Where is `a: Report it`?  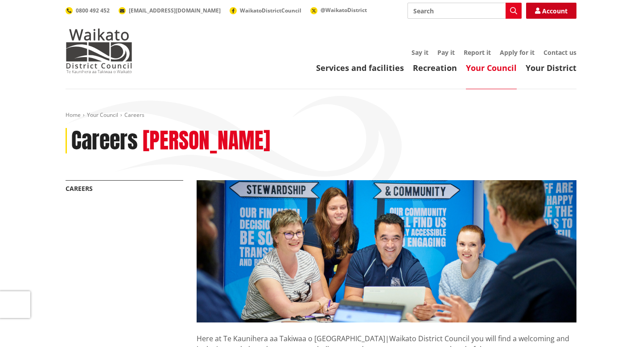 a: Report it is located at coordinates (477, 52).